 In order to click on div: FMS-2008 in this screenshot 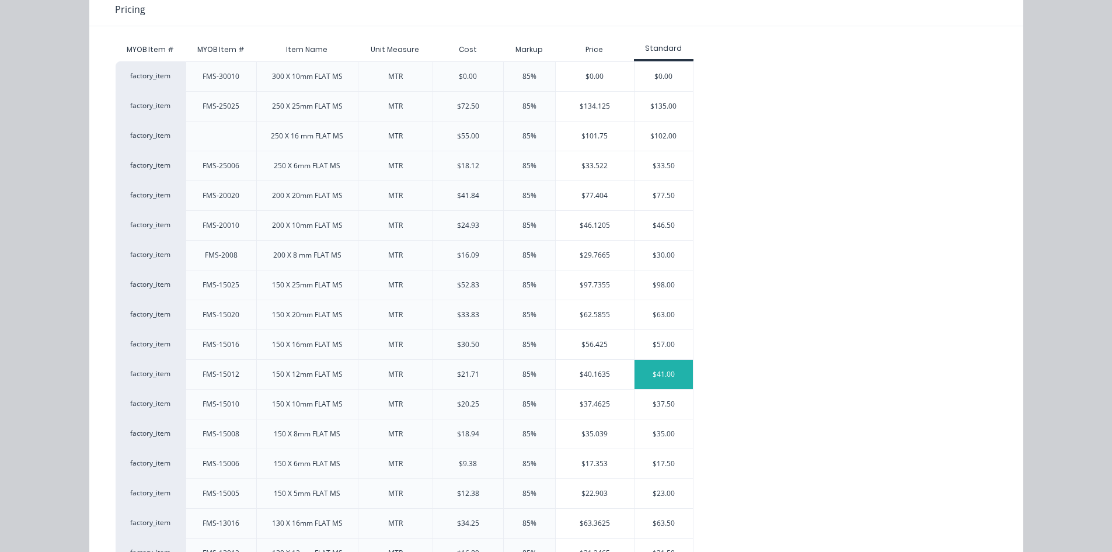, I will do `click(221, 255)`.